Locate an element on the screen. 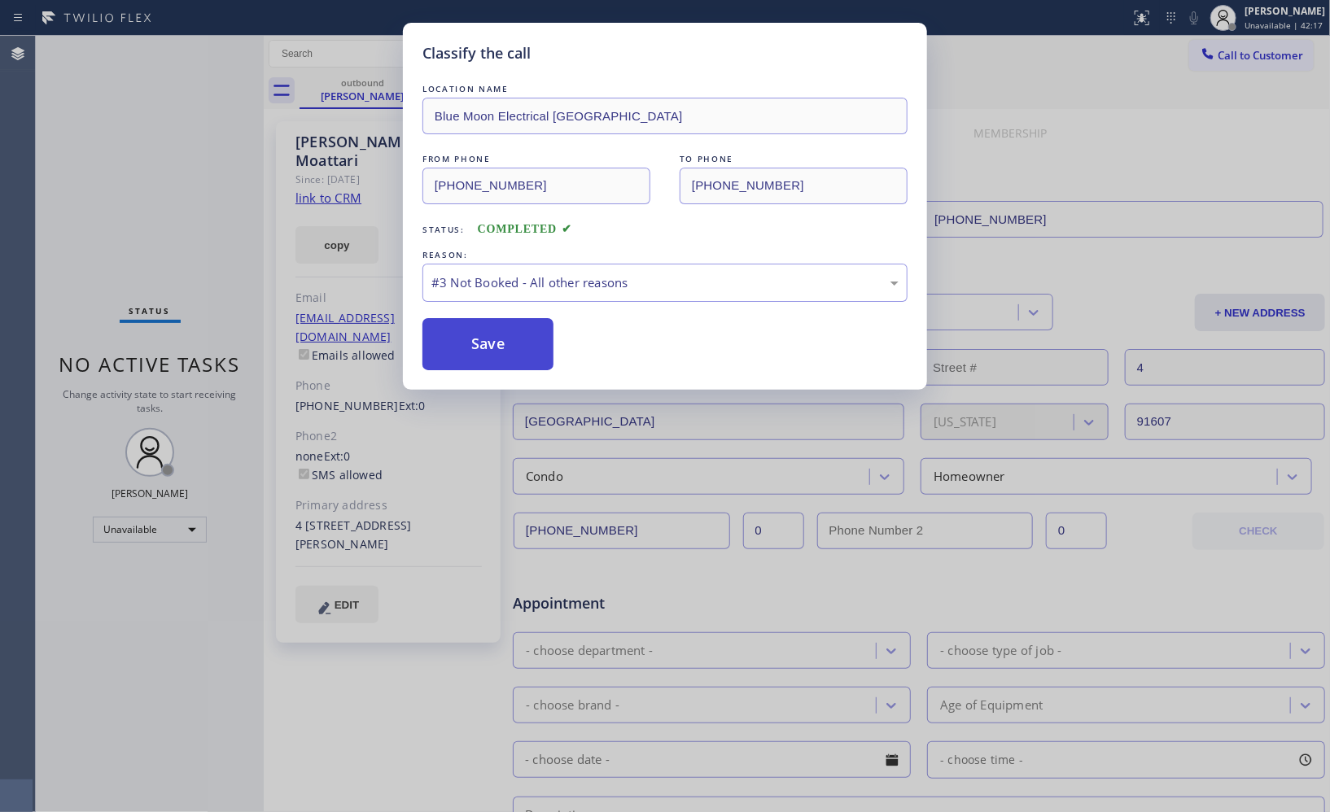 The width and height of the screenshot is (1330, 812). div: TO PHONE is located at coordinates (794, 159).